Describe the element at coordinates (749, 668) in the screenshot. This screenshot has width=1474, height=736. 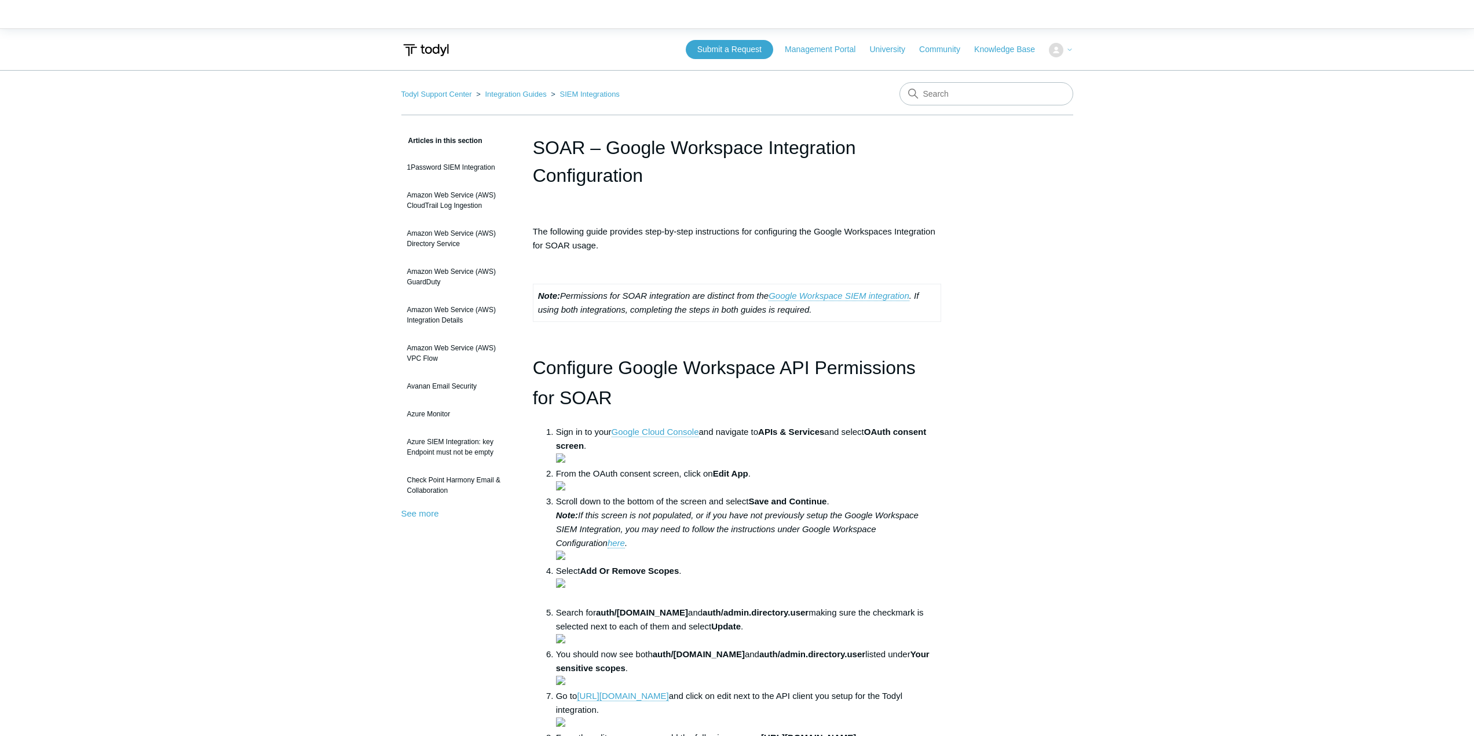
I see `li: You should now see both and listed under .` at that location.